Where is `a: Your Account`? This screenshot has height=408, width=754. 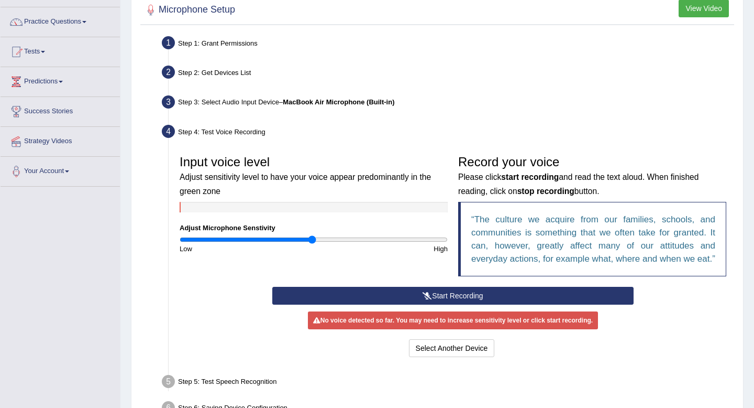
a: Your Account is located at coordinates (60, 170).